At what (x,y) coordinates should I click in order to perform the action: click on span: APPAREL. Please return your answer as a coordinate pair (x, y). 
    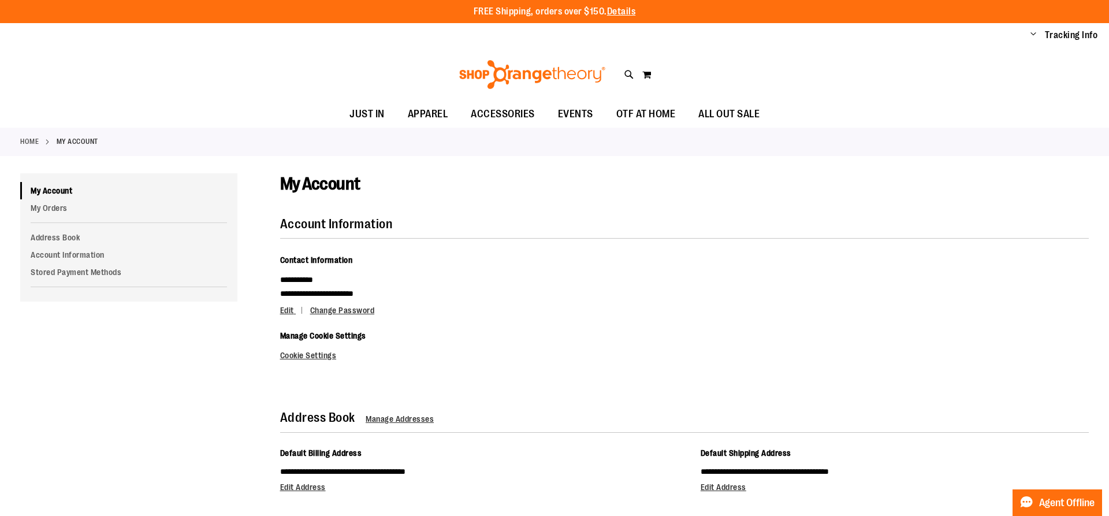
    Looking at the image, I should click on (428, 114).